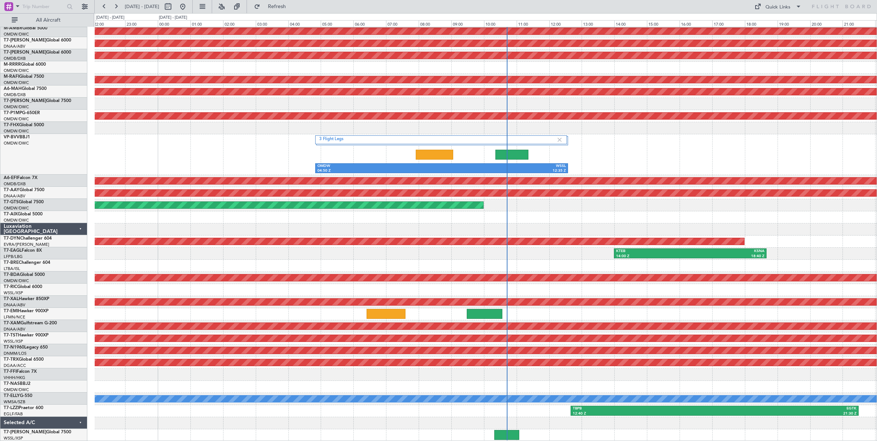 This screenshot has width=877, height=441. Describe the element at coordinates (43, 7) in the screenshot. I see `input: Trip Number` at that location.